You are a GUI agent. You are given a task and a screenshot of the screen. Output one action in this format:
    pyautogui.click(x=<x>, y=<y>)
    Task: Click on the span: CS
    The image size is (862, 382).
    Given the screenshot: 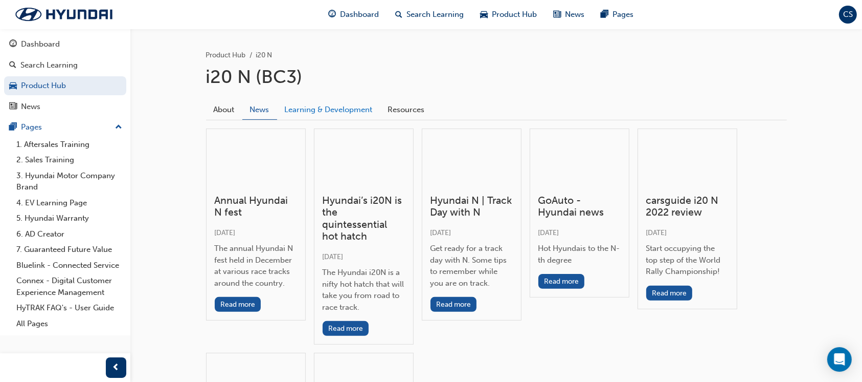 What is the action you would take?
    pyautogui.click(x=848, y=14)
    